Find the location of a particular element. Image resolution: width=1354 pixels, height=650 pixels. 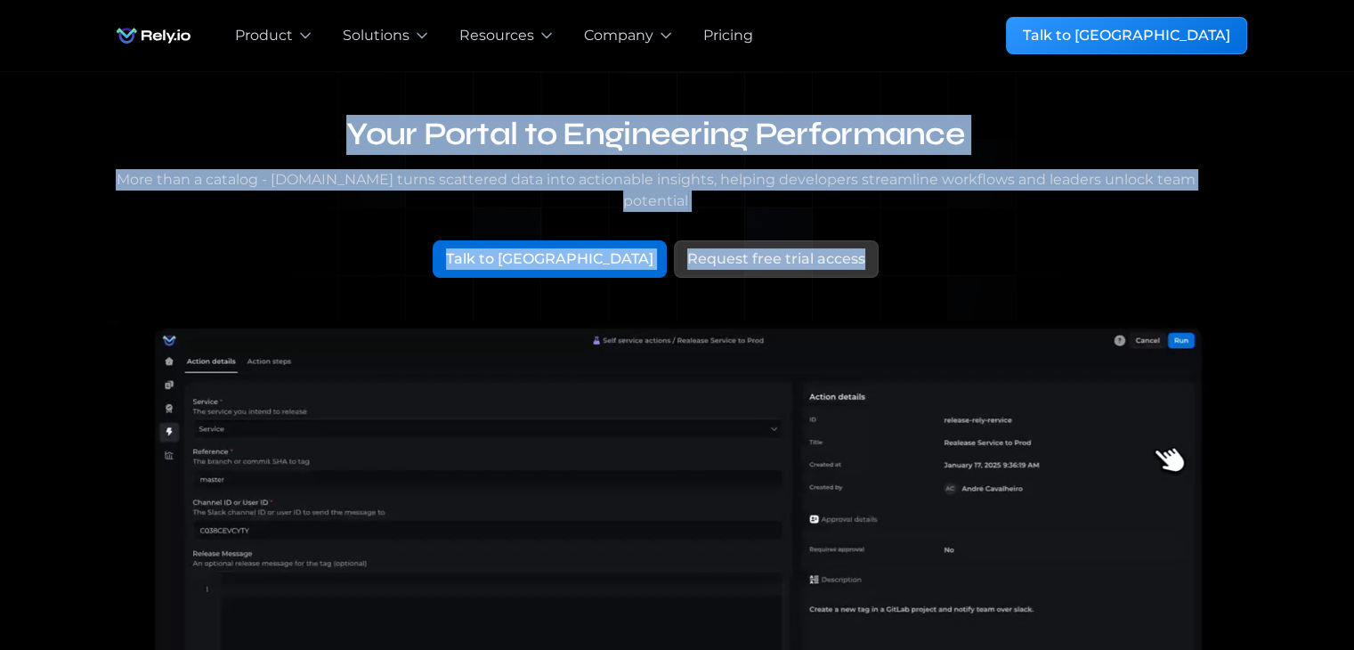

a: Pricing is located at coordinates (728, 36).